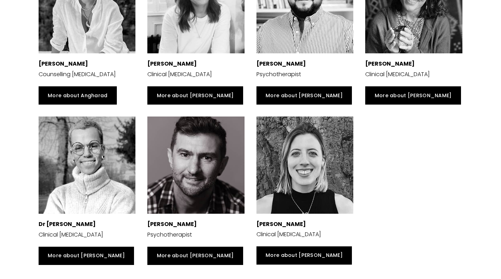 This screenshot has width=501, height=279. I want to click on a: More about Angharad, so click(78, 95).